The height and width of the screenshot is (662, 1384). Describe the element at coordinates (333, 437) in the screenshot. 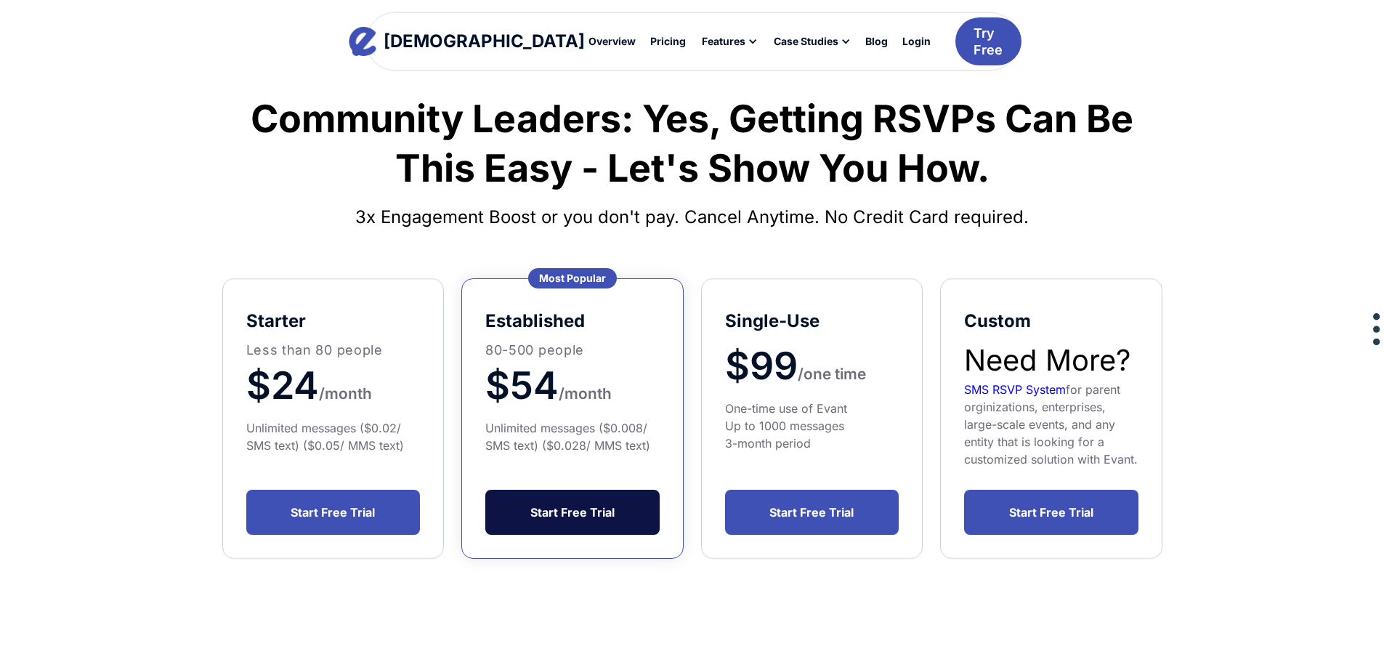

I see `div: Unlimited messages ($0.02/ SMS text) ($0.05/ MMS text)` at that location.